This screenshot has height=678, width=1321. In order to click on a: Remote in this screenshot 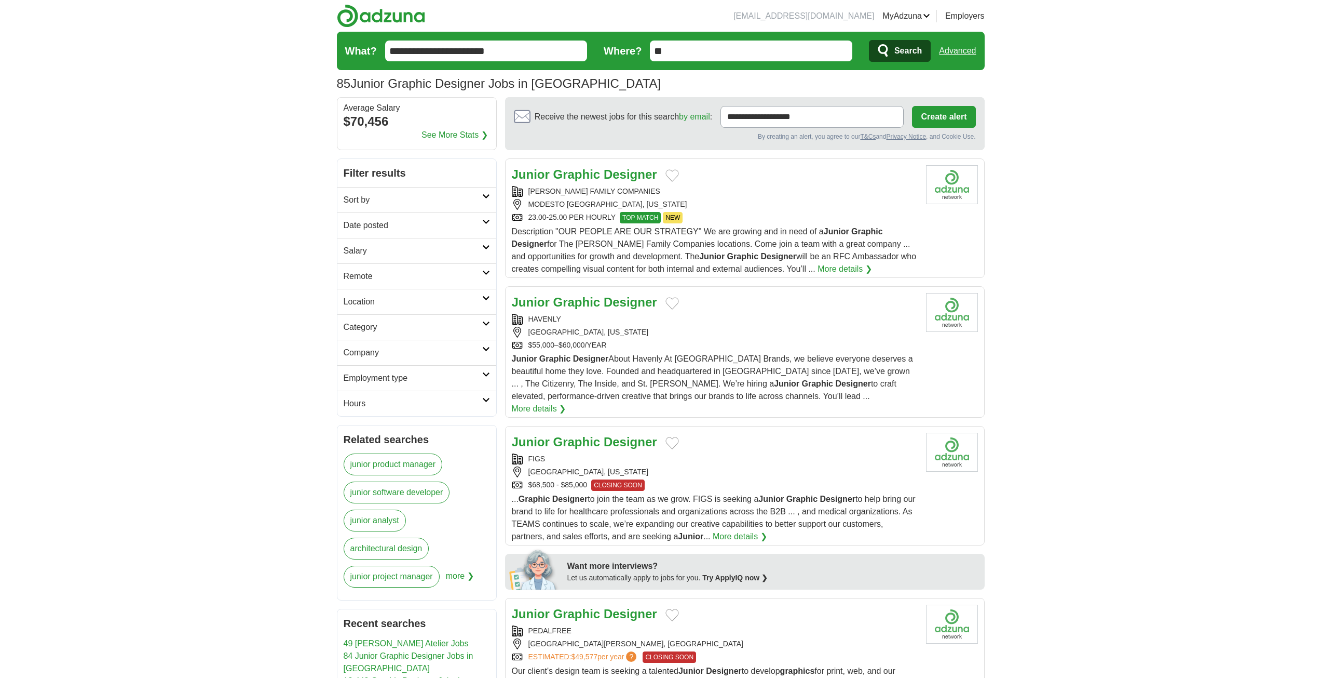, I will do `click(417, 276)`.